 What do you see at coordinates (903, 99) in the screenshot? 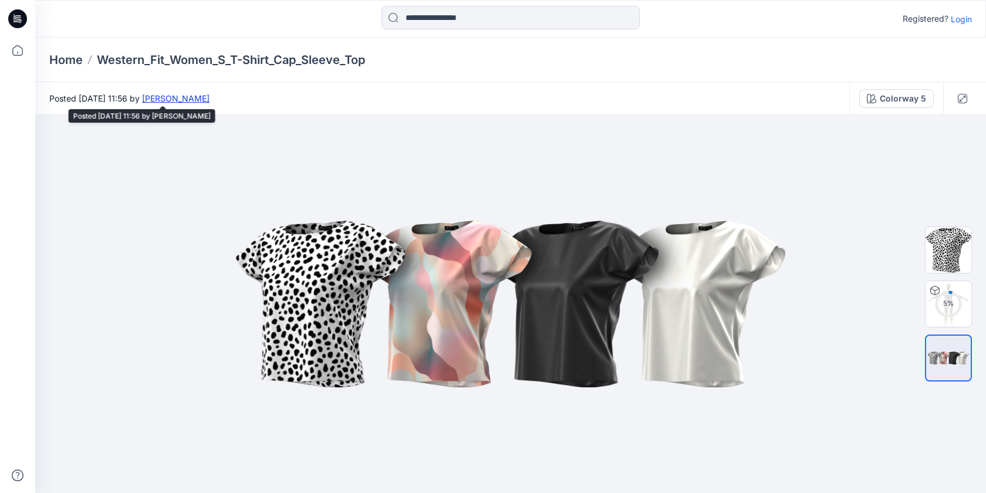
I see `div: Colorway 5` at bounding box center [903, 99].